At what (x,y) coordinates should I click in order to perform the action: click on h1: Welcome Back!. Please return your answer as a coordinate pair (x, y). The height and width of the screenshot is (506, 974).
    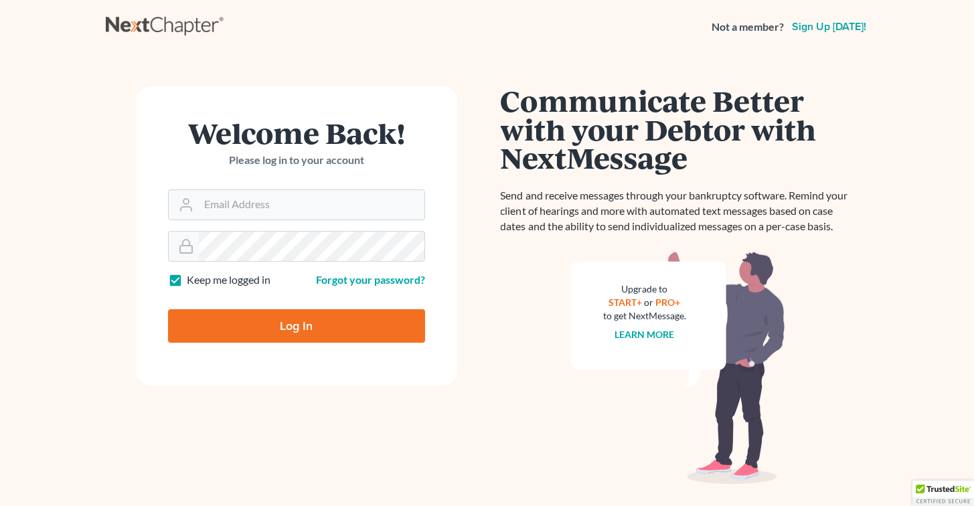
    Looking at the image, I should click on (296, 132).